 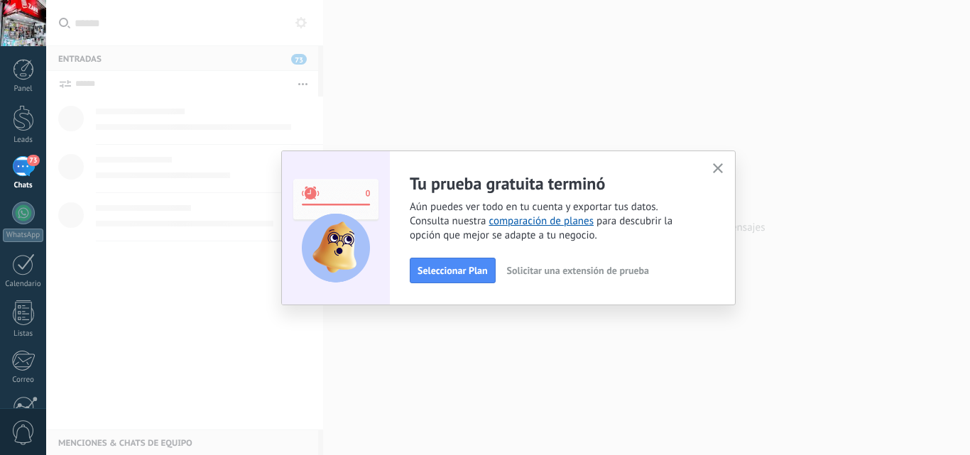 What do you see at coordinates (23, 284) in the screenshot?
I see `div: Calendario` at bounding box center [23, 284].